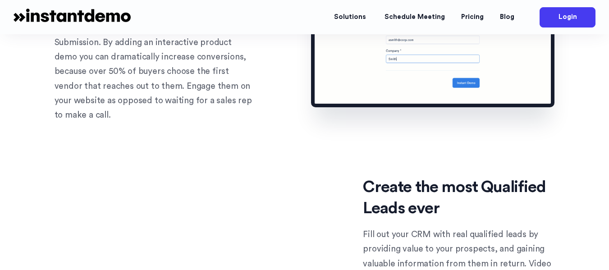 This screenshot has width=609, height=270. I want to click on a: Login, so click(568, 17).